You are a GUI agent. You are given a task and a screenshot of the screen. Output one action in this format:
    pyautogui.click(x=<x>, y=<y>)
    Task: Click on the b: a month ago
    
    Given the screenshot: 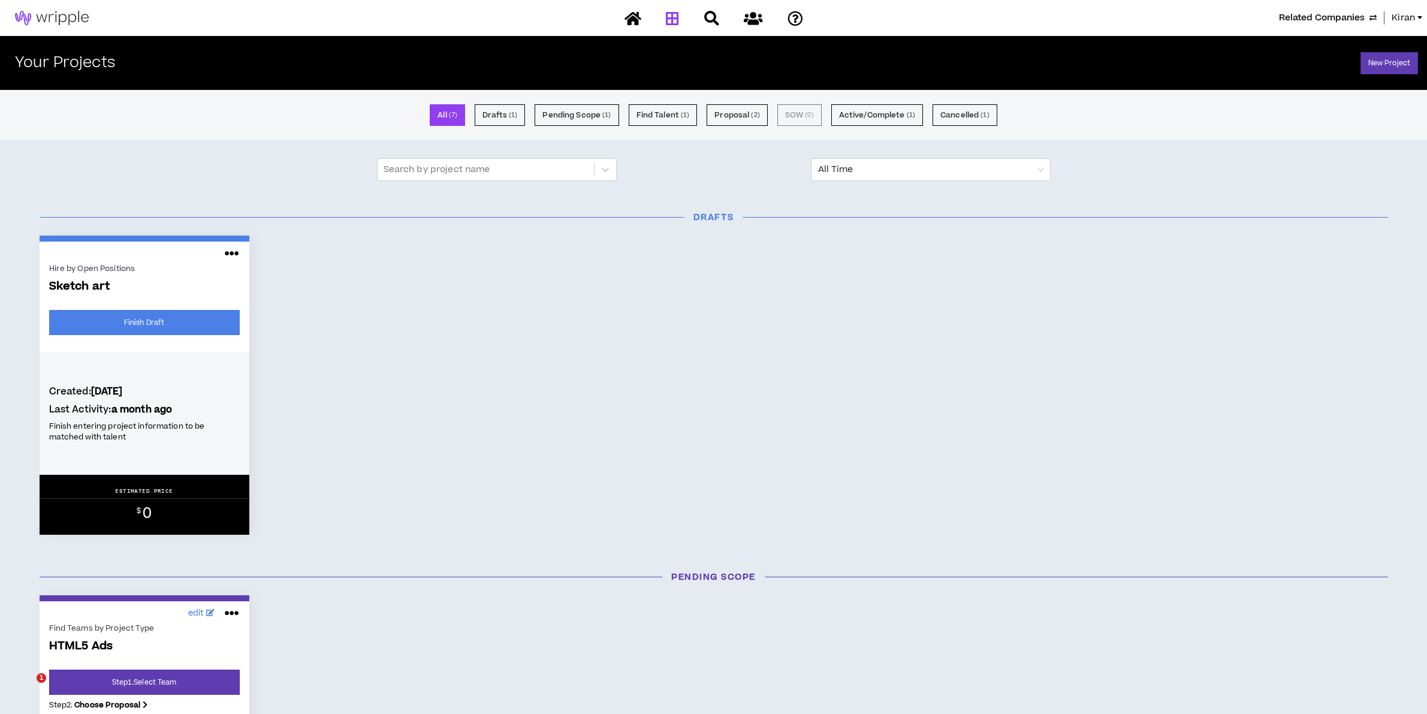 What is the action you would take?
    pyautogui.click(x=142, y=409)
    